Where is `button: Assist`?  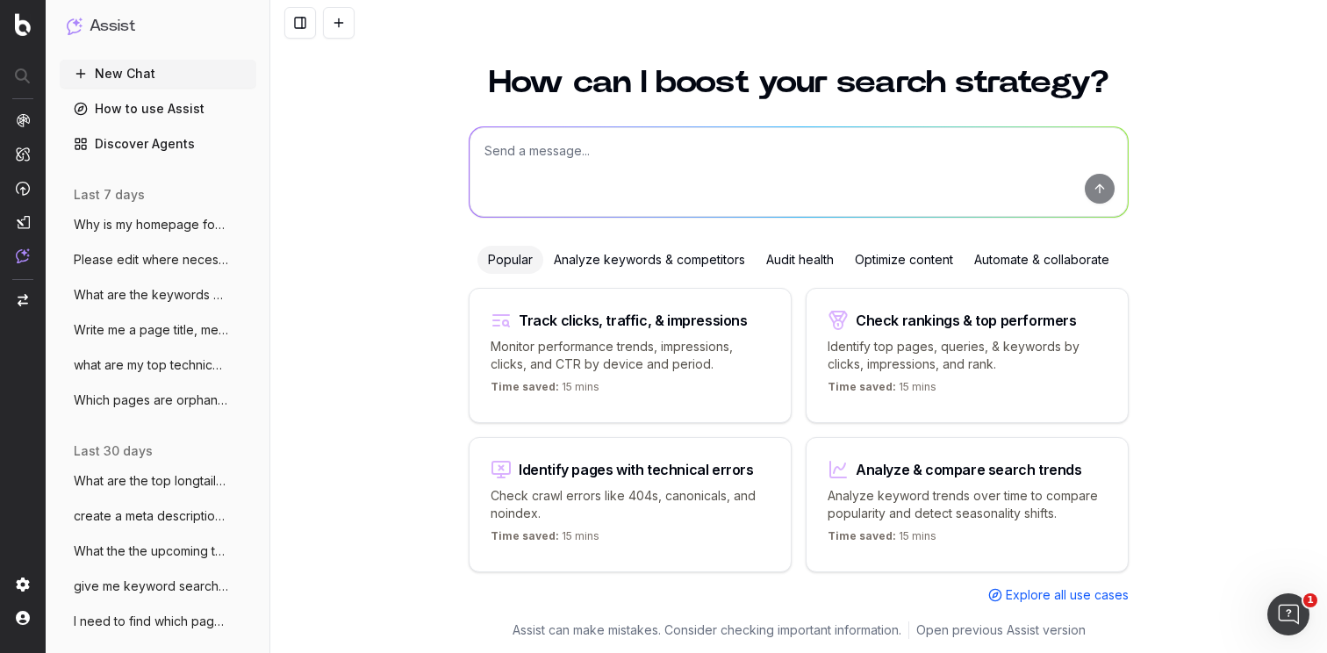
button: Assist is located at coordinates (158, 26).